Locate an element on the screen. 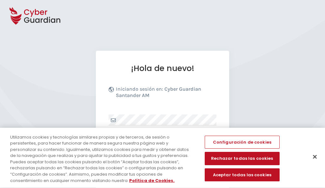 Image resolution: width=325 pixels, height=188 pixels. button: Configuración de cookies, Abre el cuadro de diálogo del centro de preferencias. is located at coordinates (242, 143).